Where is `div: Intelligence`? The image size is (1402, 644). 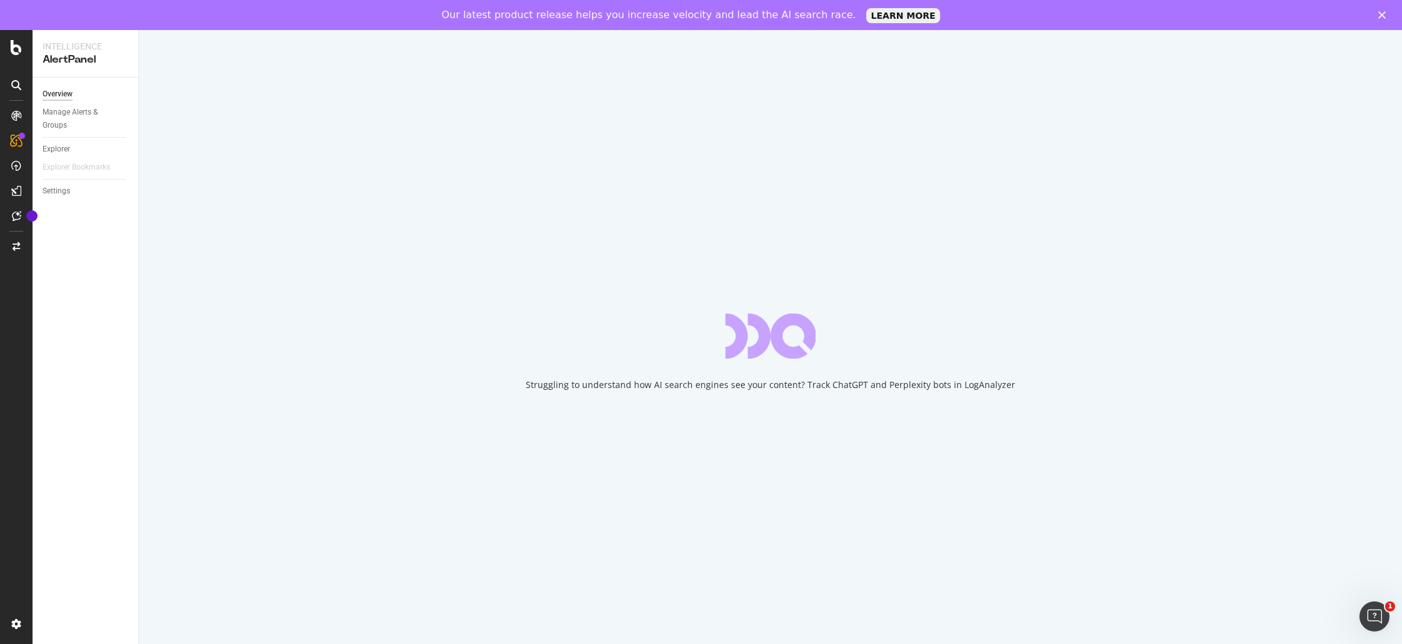 div: Intelligence is located at coordinates (85, 46).